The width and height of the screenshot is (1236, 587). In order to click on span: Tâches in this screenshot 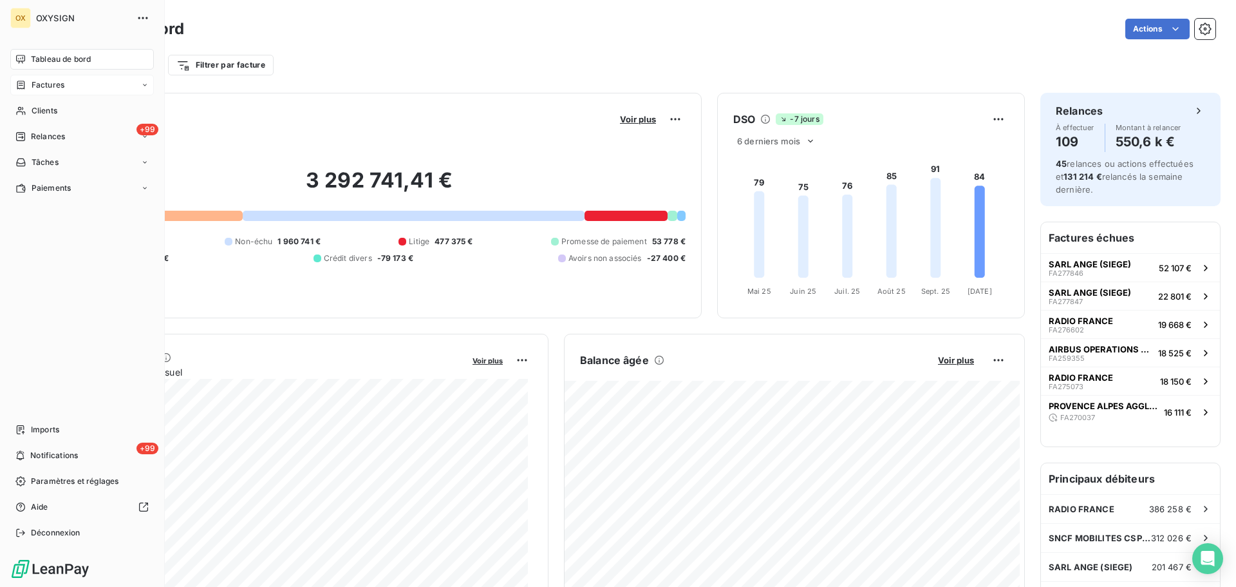, I will do `click(45, 162)`.